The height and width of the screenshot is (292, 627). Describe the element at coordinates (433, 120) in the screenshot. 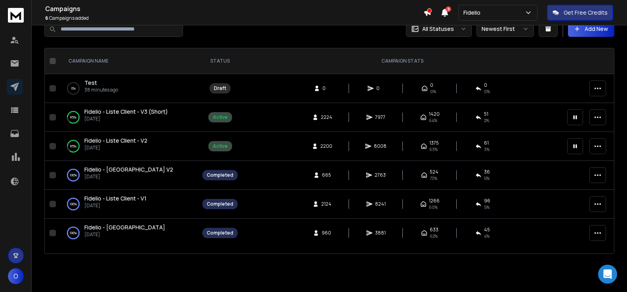

I see `span: 64 %` at that location.